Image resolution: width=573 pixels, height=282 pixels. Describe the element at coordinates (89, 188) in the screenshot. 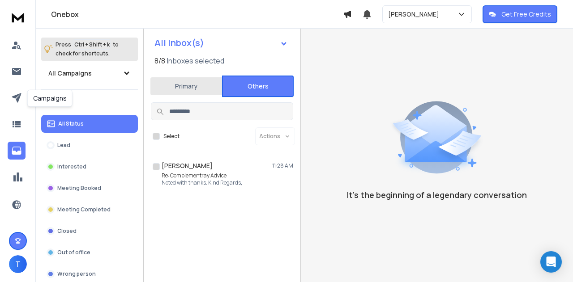

I see `button: Meeting Booked` at that location.